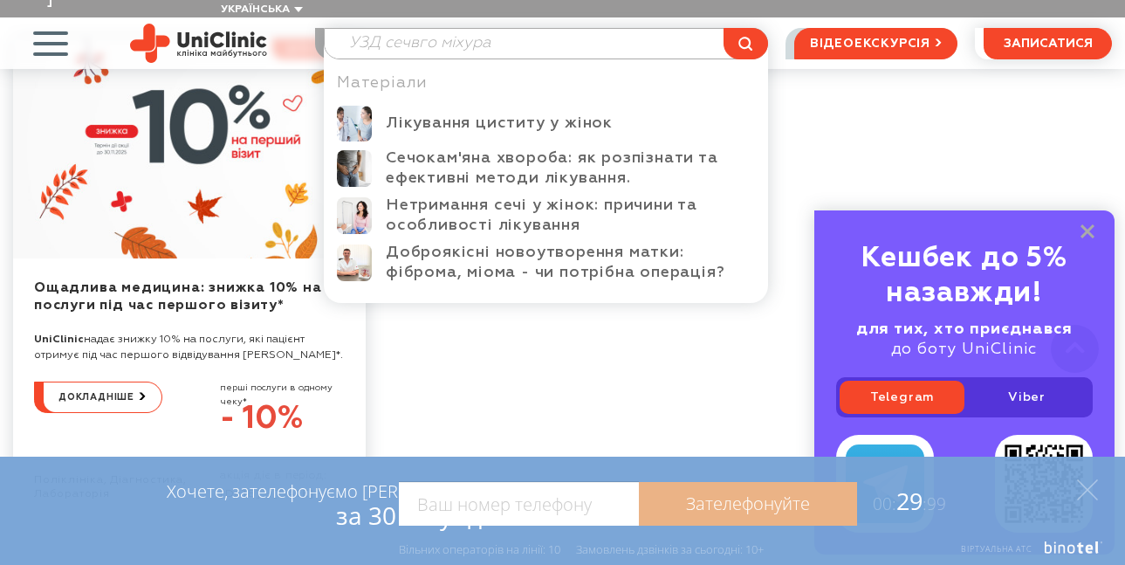 The image size is (1125, 565). What do you see at coordinates (282, 395) in the screenshot?
I see `p: перші послуги в одному чеку*` at bounding box center [282, 395].